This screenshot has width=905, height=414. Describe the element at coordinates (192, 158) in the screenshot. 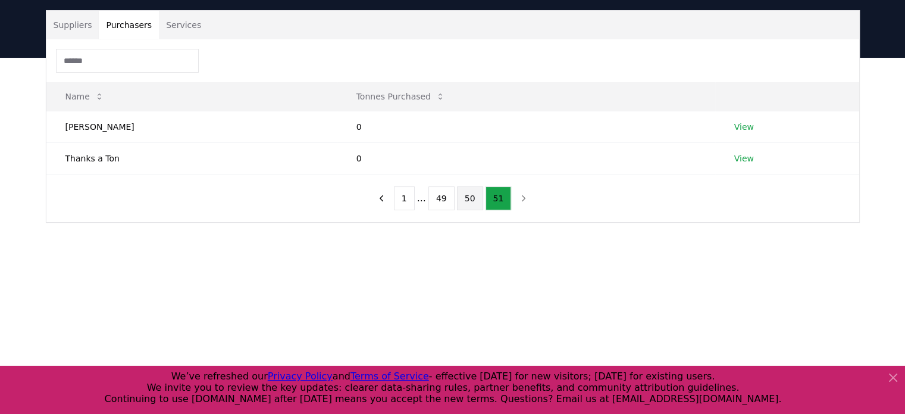

I see `td: Thanks a Ton` at that location.